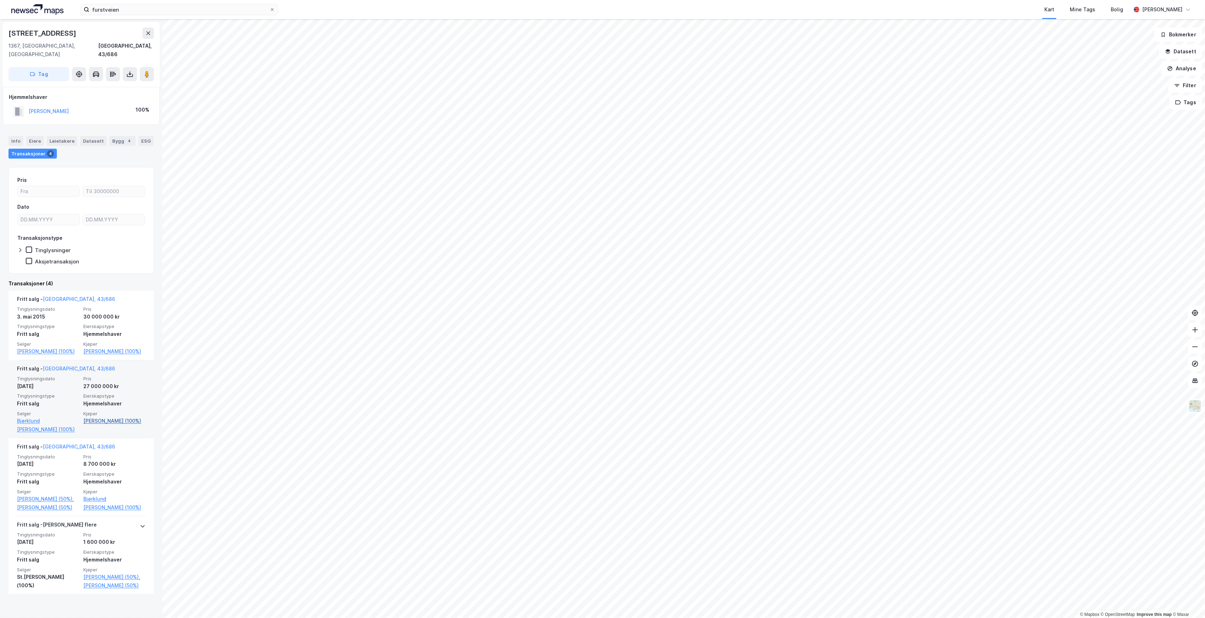 The width and height of the screenshot is (1205, 618). Describe the element at coordinates (179, 10) in the screenshot. I see `input: Søk på adresse, matrikkel, gårdeiere, leietakere eller personer` at that location.